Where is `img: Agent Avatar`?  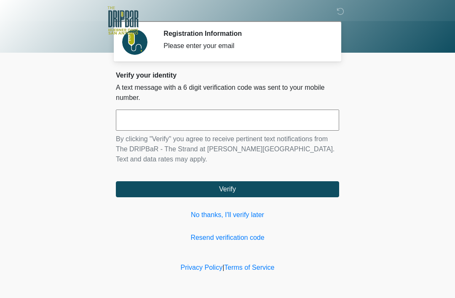
img: Agent Avatar is located at coordinates (135, 42).